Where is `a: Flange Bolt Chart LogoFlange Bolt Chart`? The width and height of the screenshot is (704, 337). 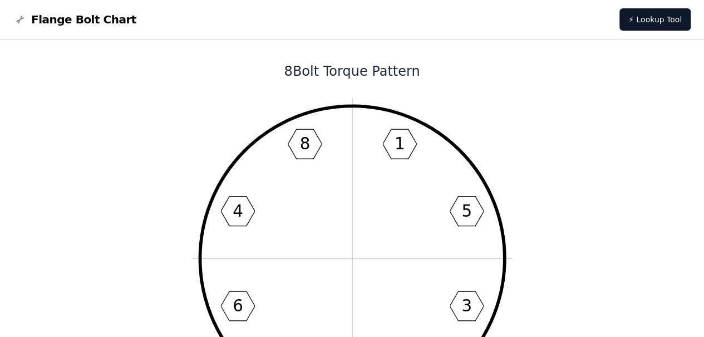 a: Flange Bolt Chart LogoFlange Bolt Chart is located at coordinates (75, 19).